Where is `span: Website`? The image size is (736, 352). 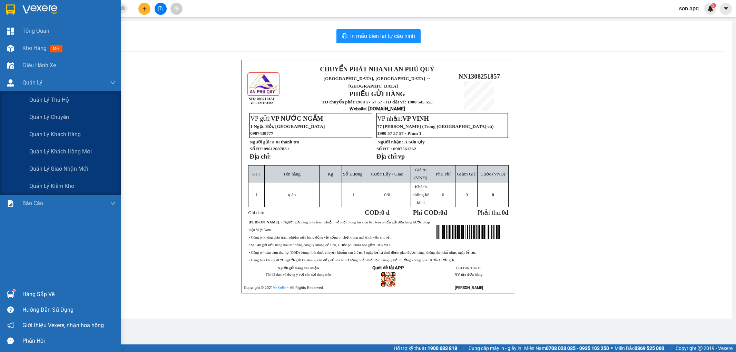
span: Website is located at coordinates (357, 109).